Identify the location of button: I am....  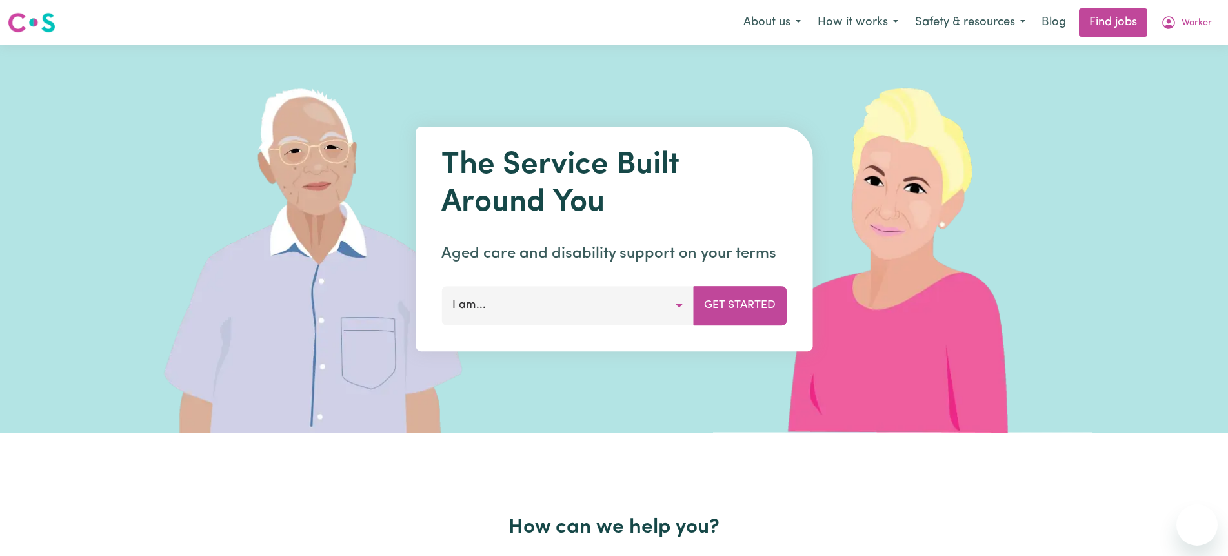
(567, 305).